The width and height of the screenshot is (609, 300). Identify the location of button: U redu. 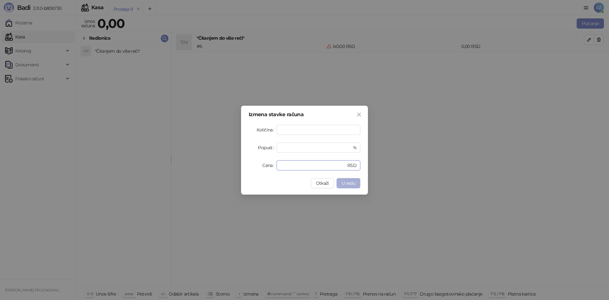
(348, 183).